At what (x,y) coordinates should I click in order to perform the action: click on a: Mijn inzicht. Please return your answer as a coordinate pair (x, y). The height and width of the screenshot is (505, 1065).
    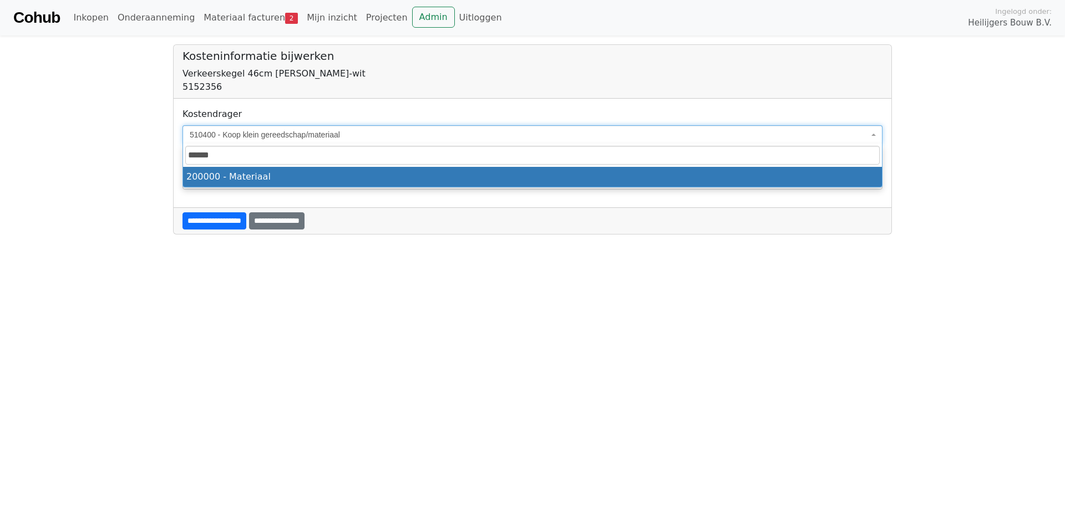
    Looking at the image, I should click on (332, 18).